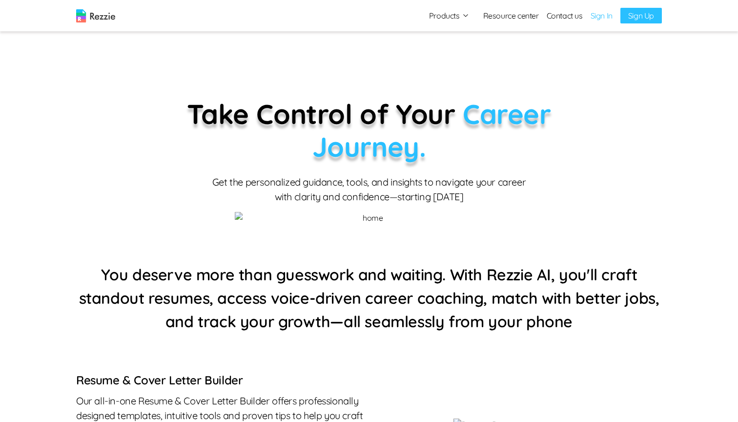  Describe the element at coordinates (369, 130) in the screenshot. I see `p: Take Control of Your` at that location.